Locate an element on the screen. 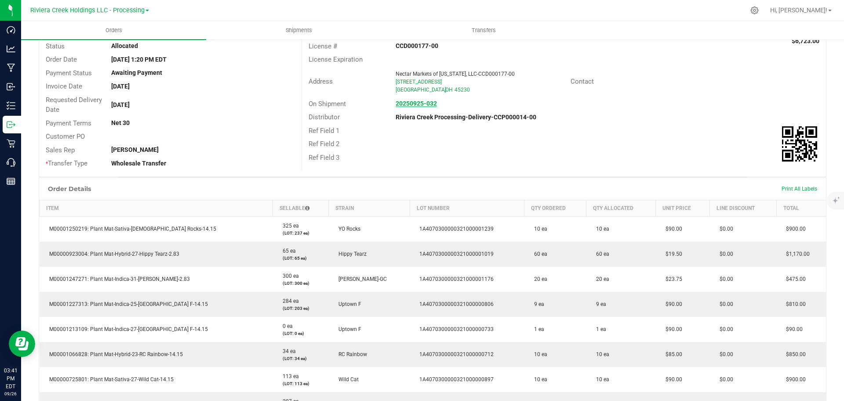 The width and height of the screenshot is (844, 401). inline-svg: Retail is located at coordinates (11, 143).